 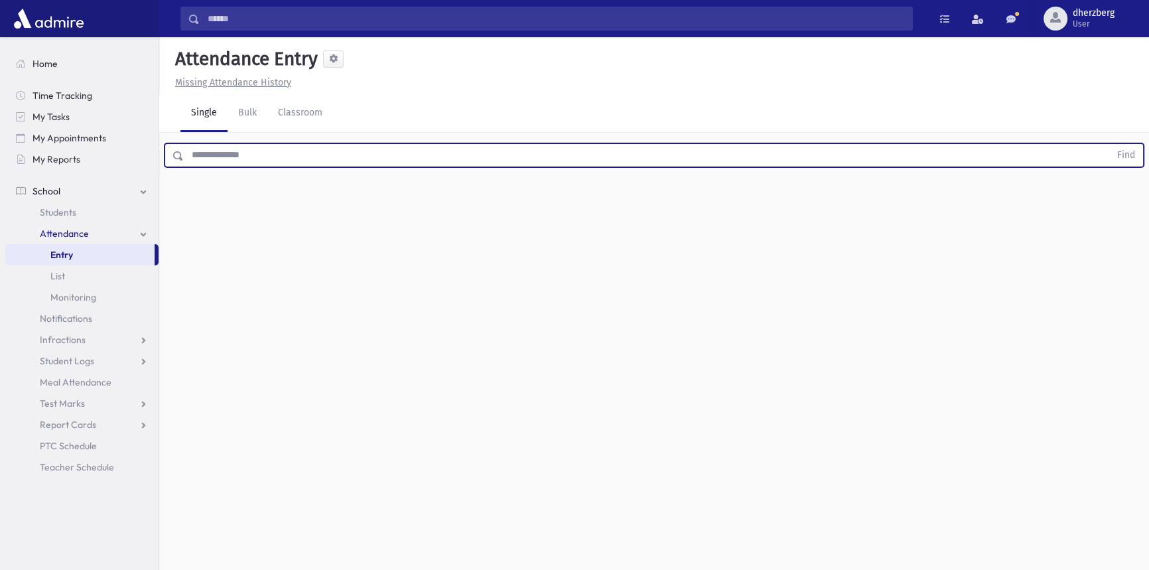 What do you see at coordinates (82, 96) in the screenshot?
I see `a: Time Tracking` at bounding box center [82, 96].